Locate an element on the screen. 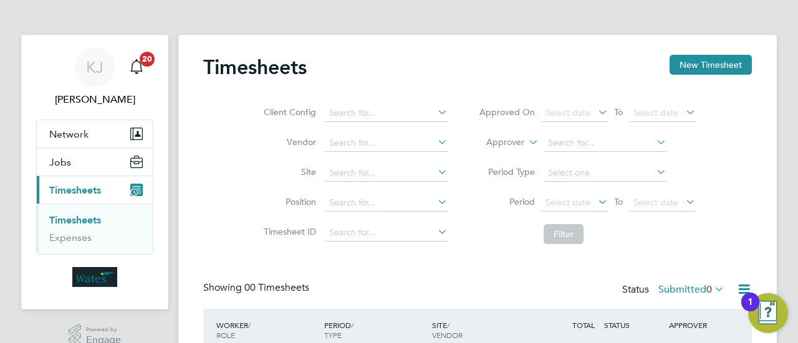  div: STATUS is located at coordinates (633, 325).